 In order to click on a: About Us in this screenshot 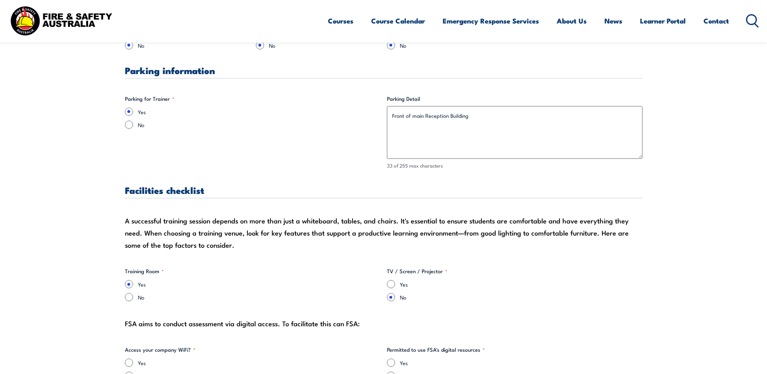, I will do `click(572, 21)`.